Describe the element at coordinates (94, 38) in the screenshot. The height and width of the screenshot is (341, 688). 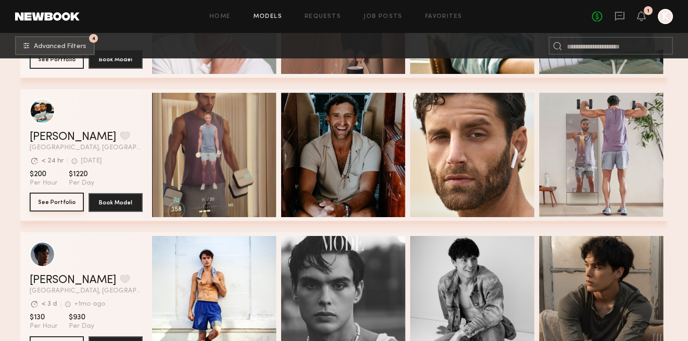
I see `span: 4` at that location.